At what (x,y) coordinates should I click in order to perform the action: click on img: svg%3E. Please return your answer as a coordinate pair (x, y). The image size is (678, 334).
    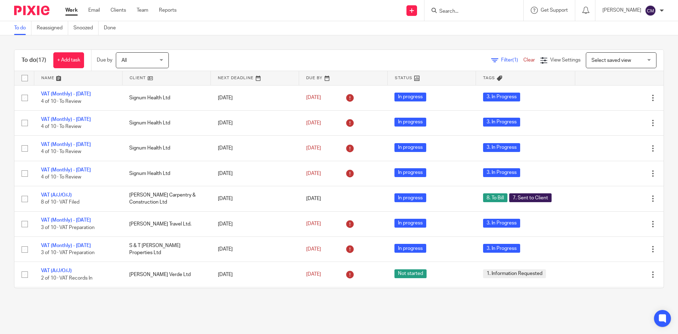
    Looking at the image, I should click on (650, 11).